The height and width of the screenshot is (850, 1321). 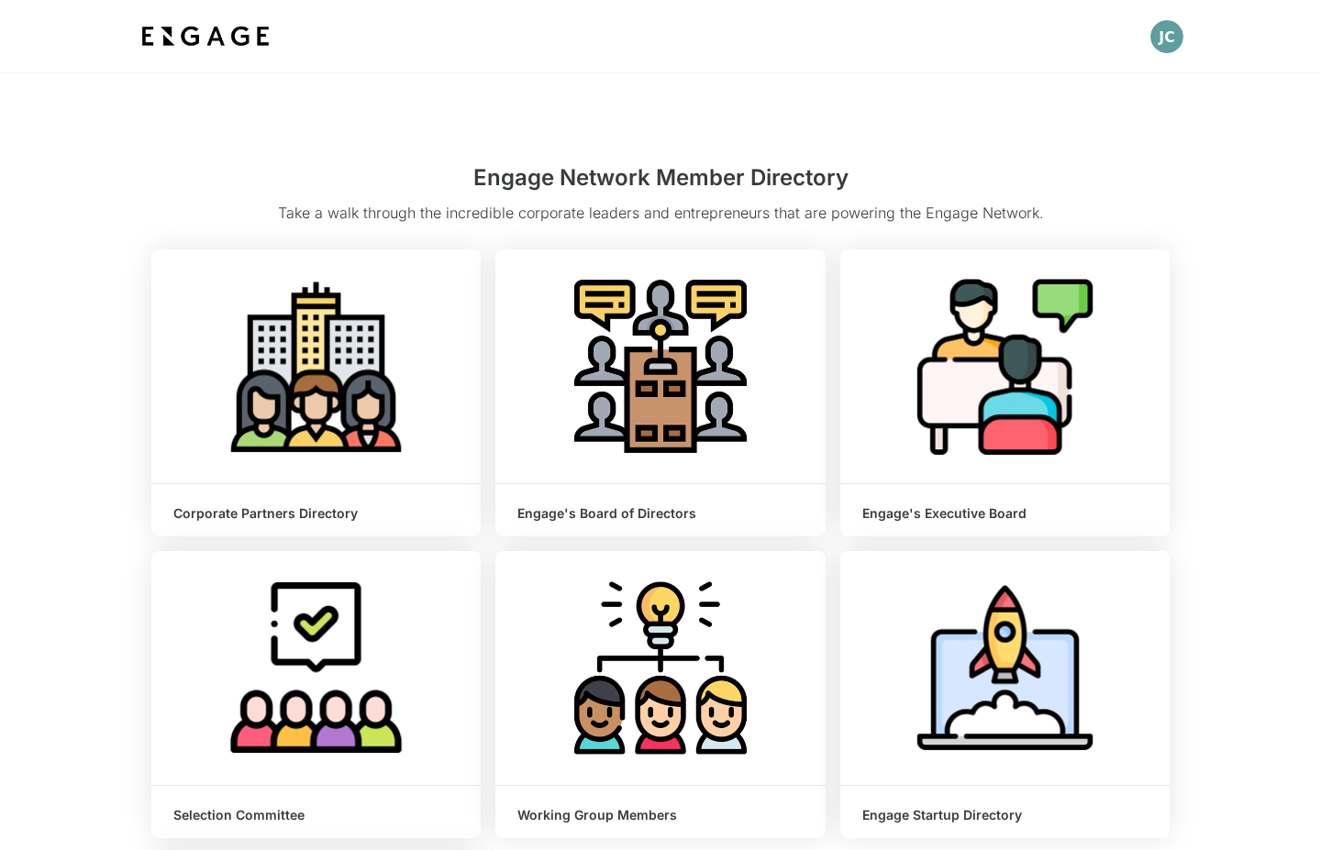 What do you see at coordinates (1167, 37) in the screenshot?
I see `button: Open profile menu` at bounding box center [1167, 37].